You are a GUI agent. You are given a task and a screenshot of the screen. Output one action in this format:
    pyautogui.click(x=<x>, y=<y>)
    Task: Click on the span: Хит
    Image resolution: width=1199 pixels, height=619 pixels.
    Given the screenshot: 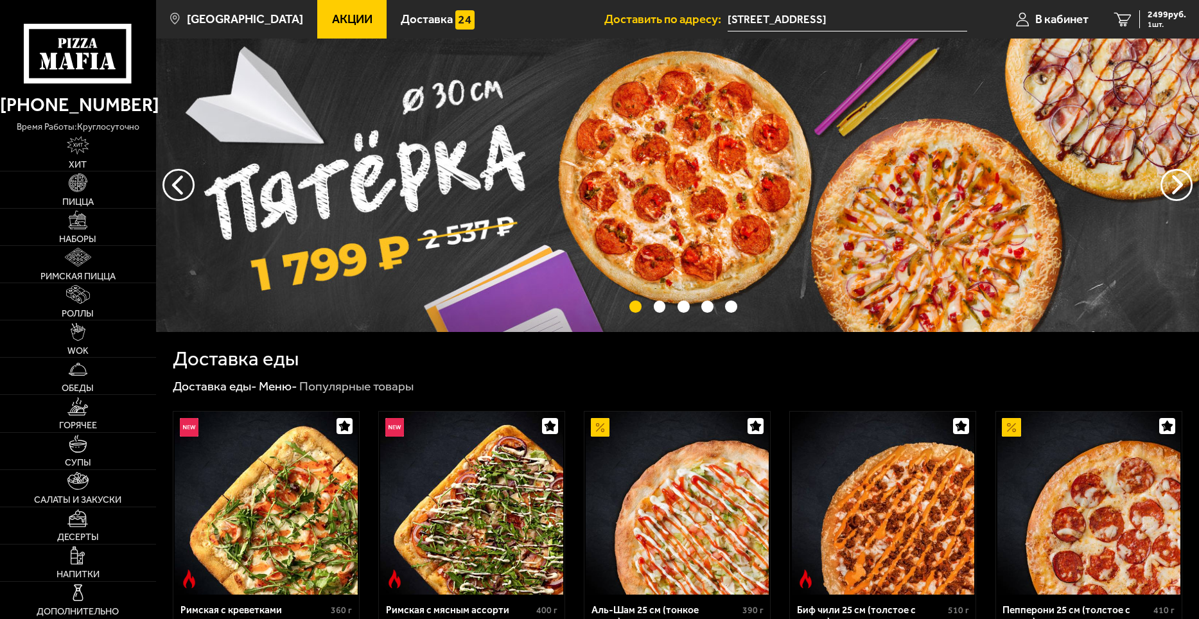 What is the action you would take?
    pyautogui.click(x=78, y=164)
    